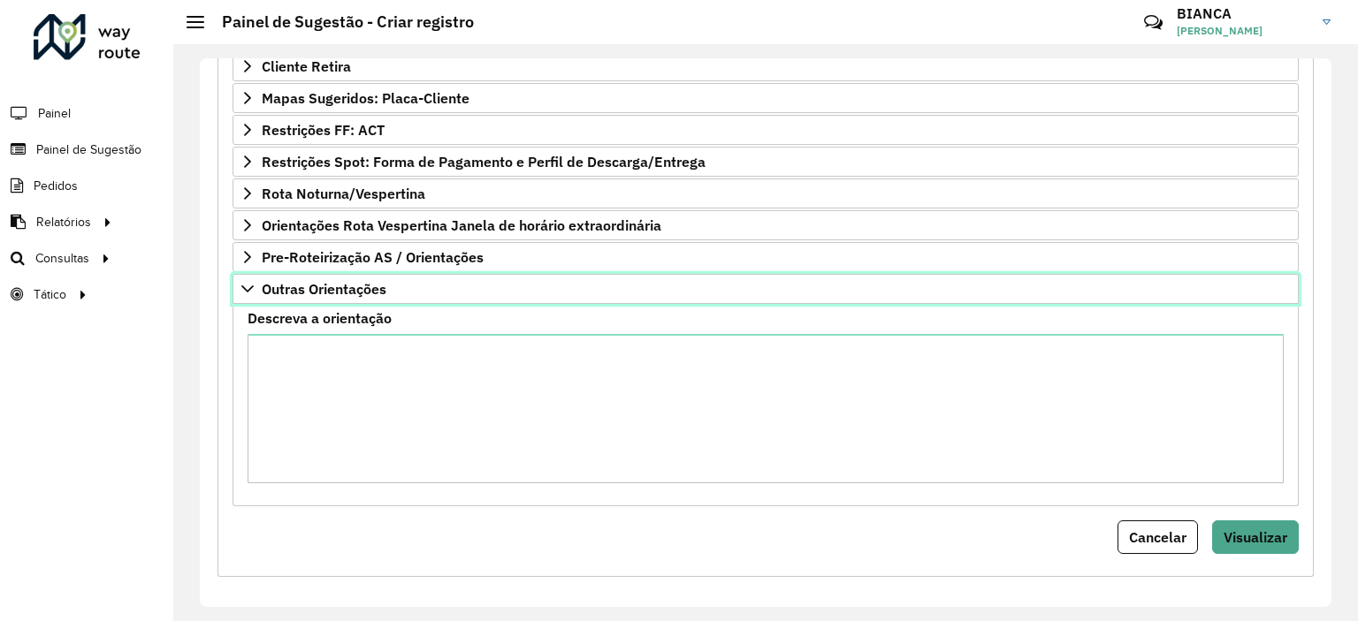  I want to click on span: Cliente Retira, so click(306, 66).